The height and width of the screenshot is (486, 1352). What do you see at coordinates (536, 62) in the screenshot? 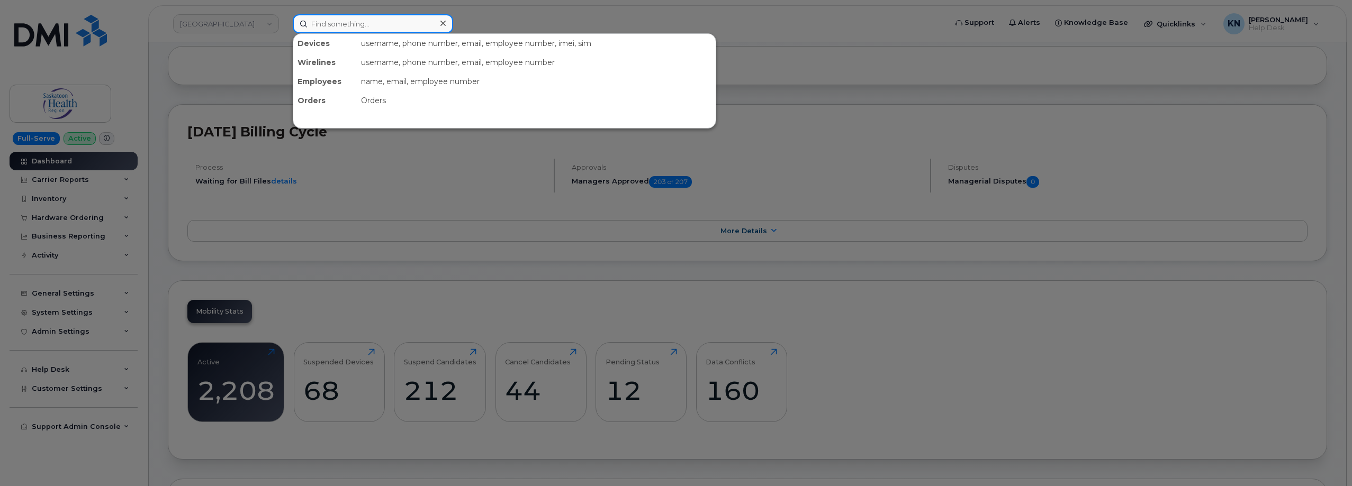
I see `div: username, phone number, email, employee number` at bounding box center [536, 62].